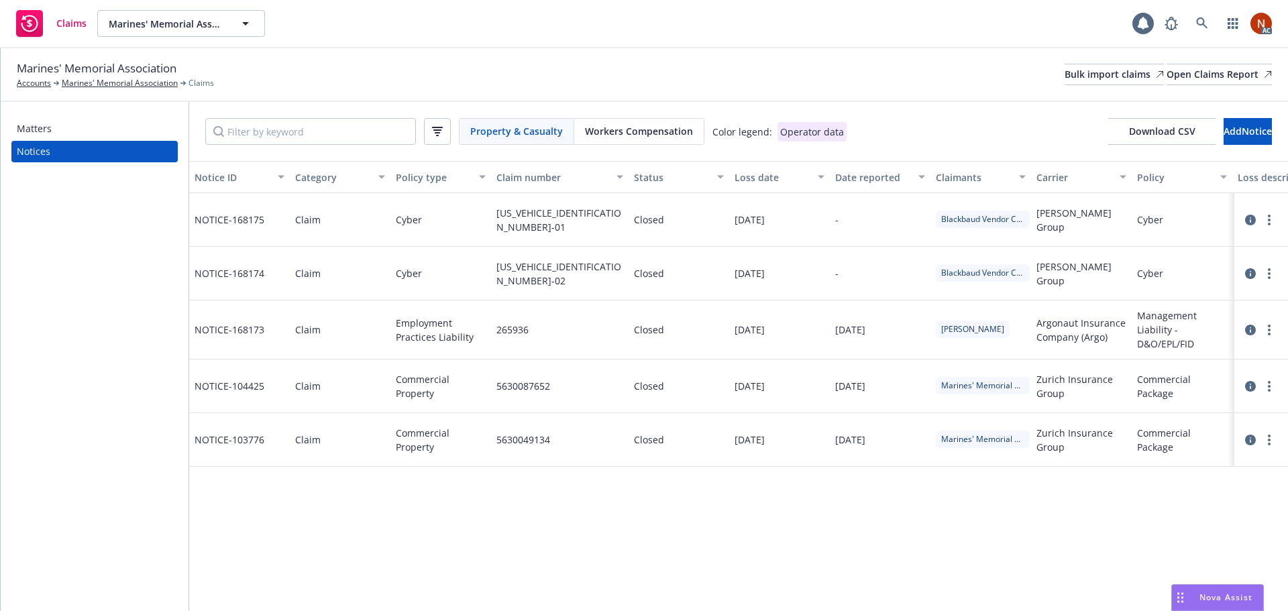 The width and height of the screenshot is (1288, 611). Describe the element at coordinates (812, 131) in the screenshot. I see `div: Operator data` at that location.